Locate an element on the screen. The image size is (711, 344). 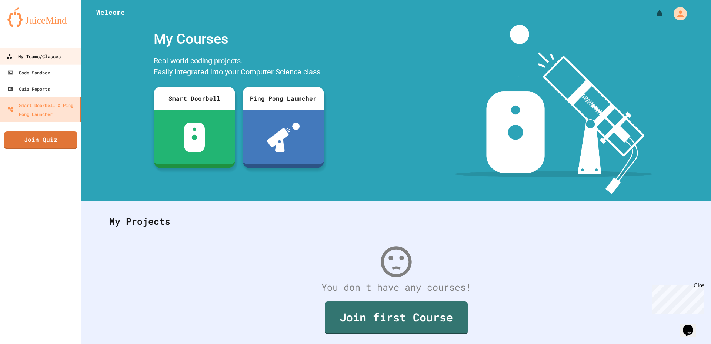
div: My Projects is located at coordinates (396, 221).